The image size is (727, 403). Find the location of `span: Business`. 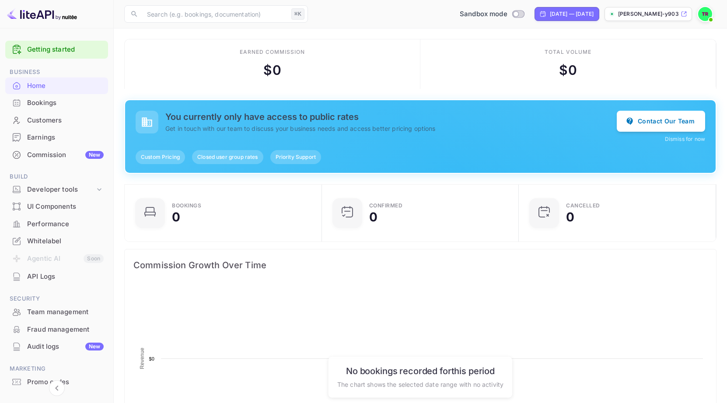

span: Business is located at coordinates (56, 72).